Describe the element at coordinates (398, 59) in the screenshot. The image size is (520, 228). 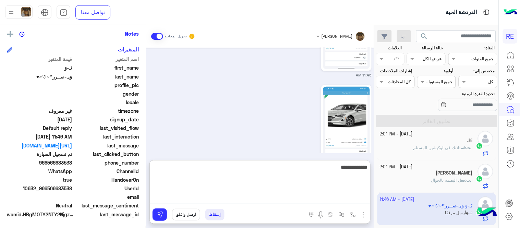
I see `div: اختر` at that location.